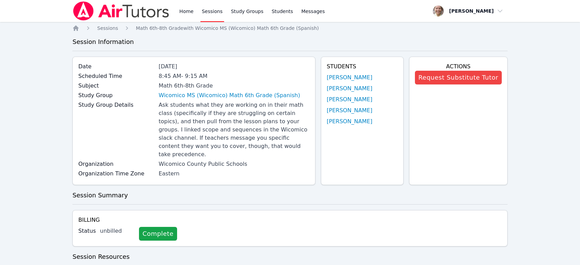  Describe the element at coordinates (117, 231) in the screenshot. I see `div: unbilled` at that location.